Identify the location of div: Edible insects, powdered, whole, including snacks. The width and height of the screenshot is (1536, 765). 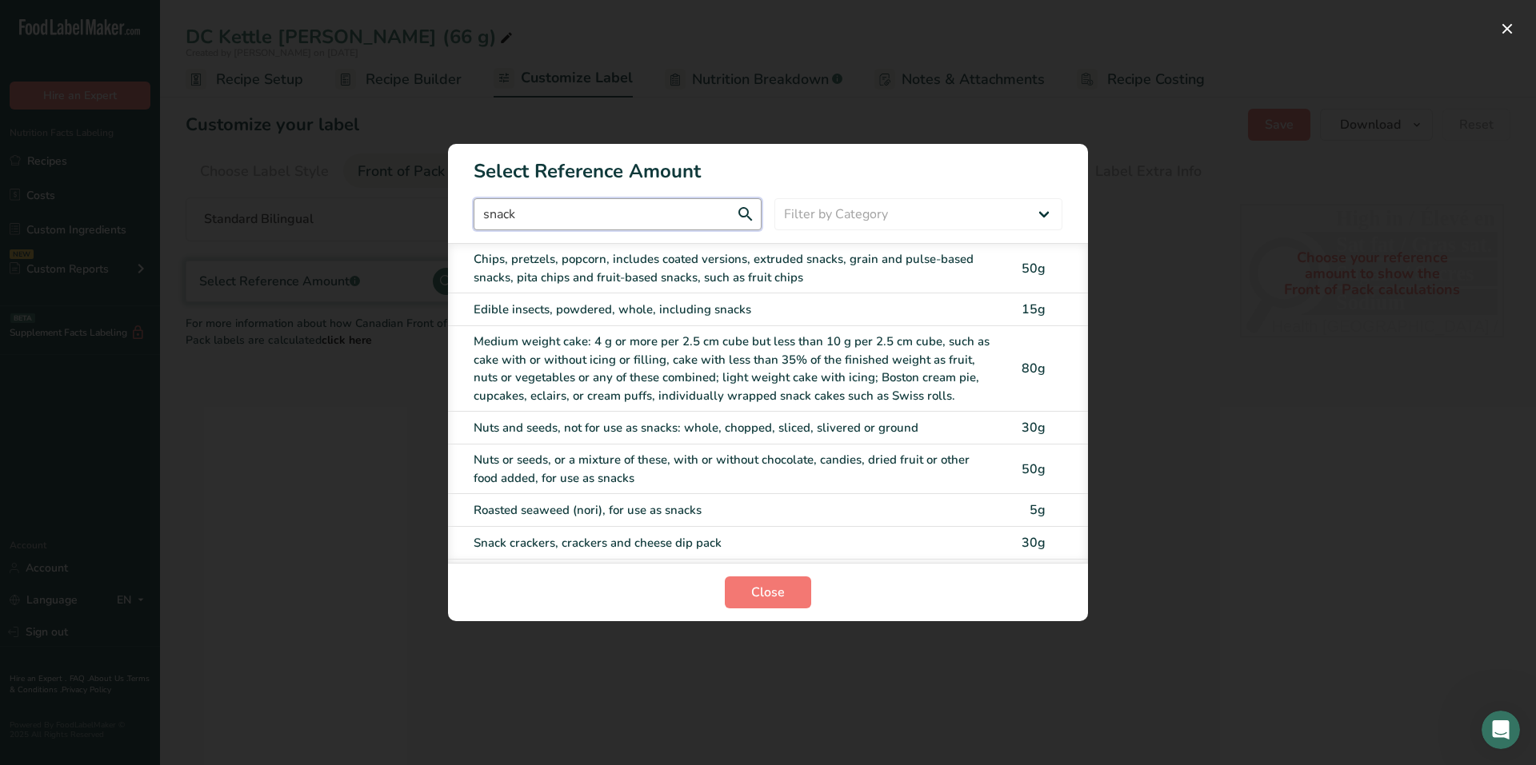
(734, 310).